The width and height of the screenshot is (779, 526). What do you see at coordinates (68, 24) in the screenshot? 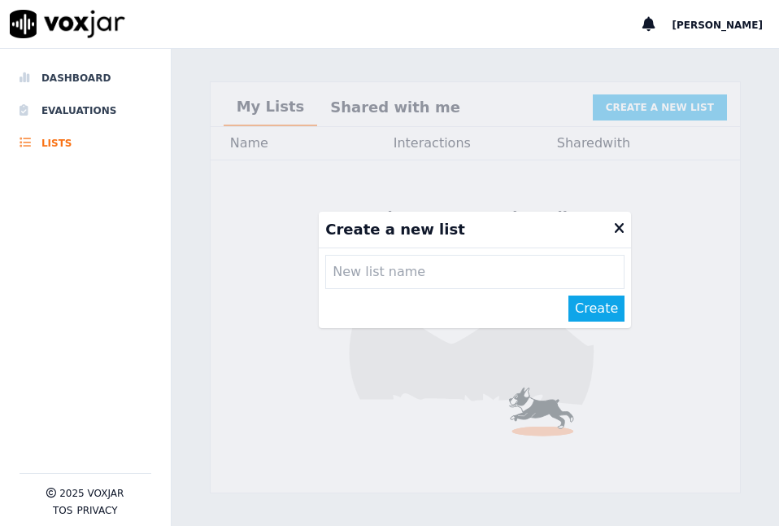
I see `img: voxjar logo` at bounding box center [68, 24].